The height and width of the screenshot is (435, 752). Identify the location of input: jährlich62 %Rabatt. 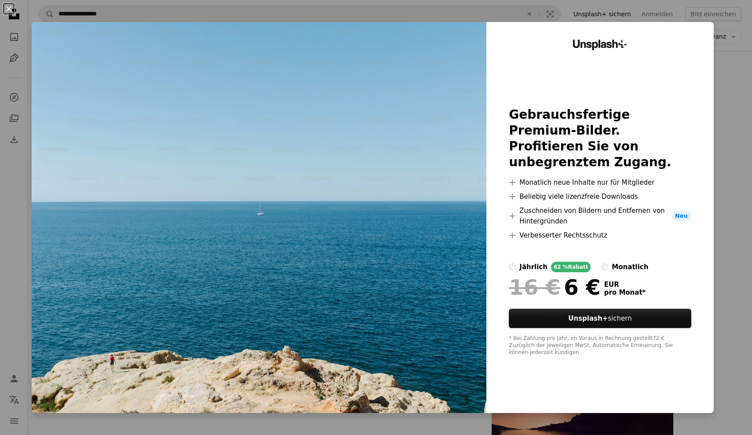
(513, 267).